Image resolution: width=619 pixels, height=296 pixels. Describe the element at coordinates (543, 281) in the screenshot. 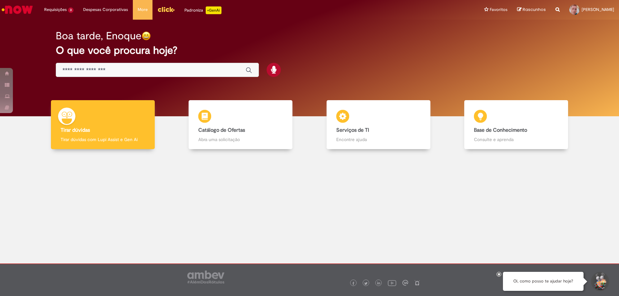

I see `div: Oi, como posso te ajudar hoje?` at that location.